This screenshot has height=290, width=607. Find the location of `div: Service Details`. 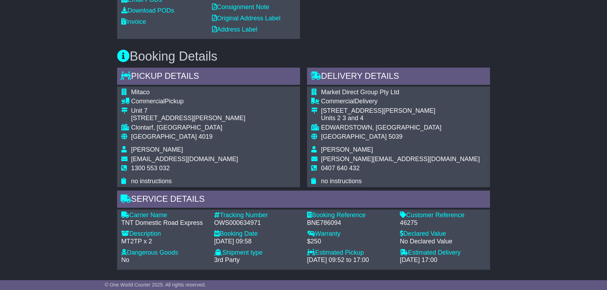

div: Service Details is located at coordinates (304, 200).